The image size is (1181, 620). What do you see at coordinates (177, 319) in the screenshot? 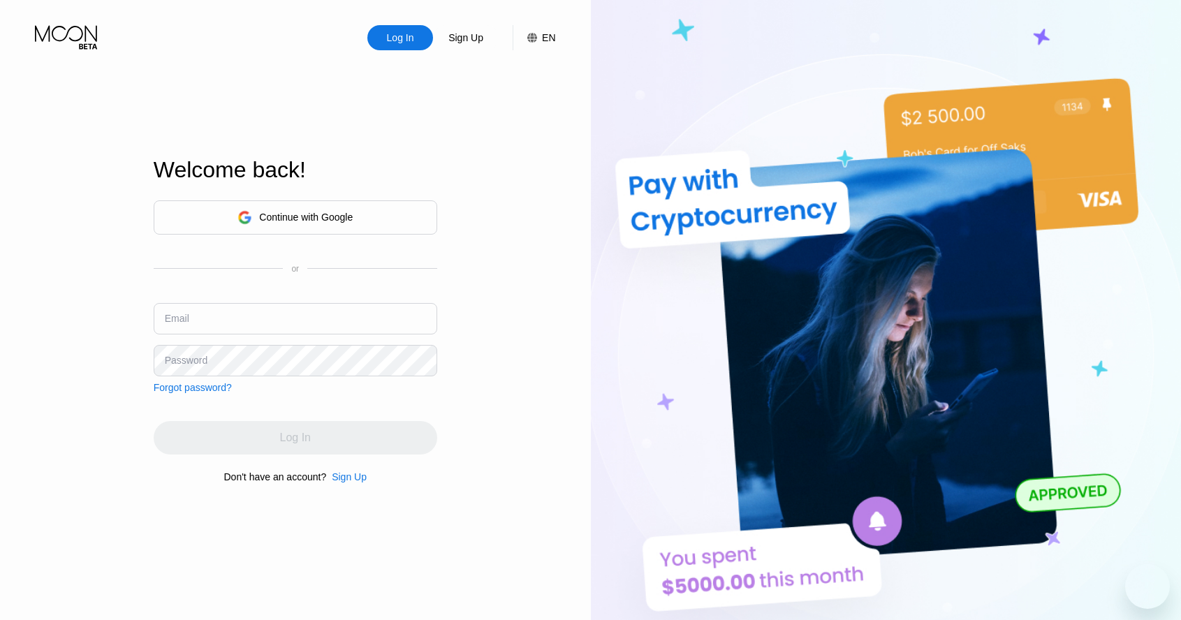
I see `div: Email` at bounding box center [177, 319].